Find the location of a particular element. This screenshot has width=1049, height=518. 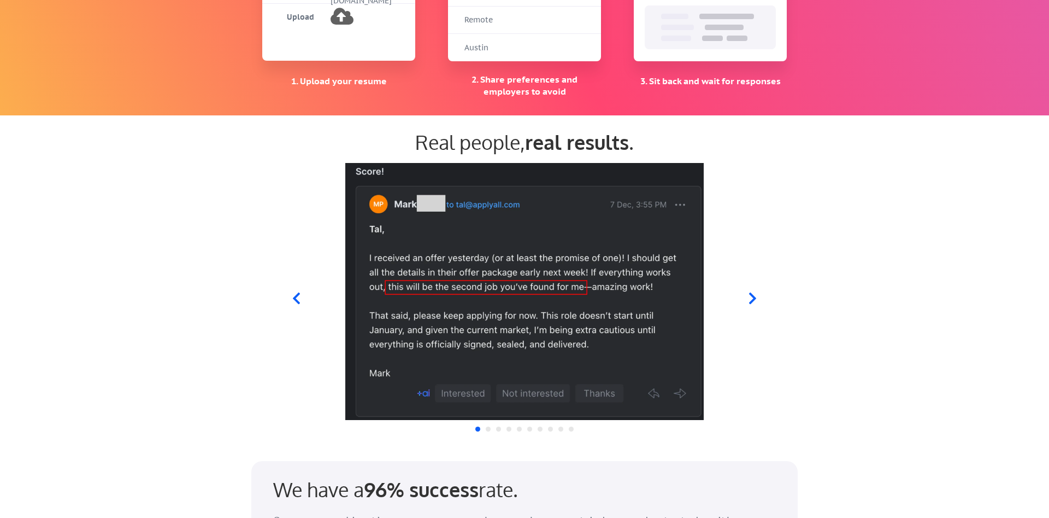

div: 2. Share preferences and employers to avoid is located at coordinates (525, 85).